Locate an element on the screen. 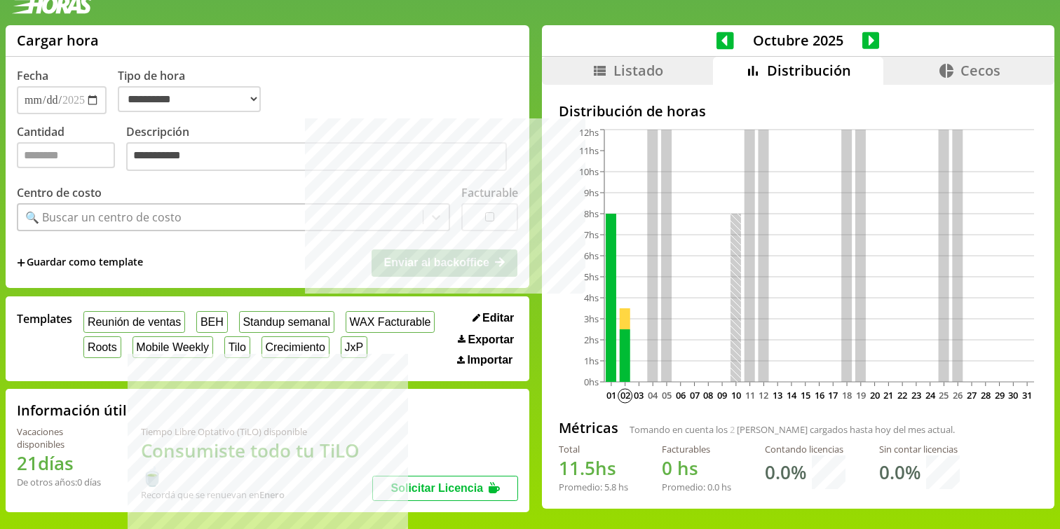  text: 02 is located at coordinates (625, 395).